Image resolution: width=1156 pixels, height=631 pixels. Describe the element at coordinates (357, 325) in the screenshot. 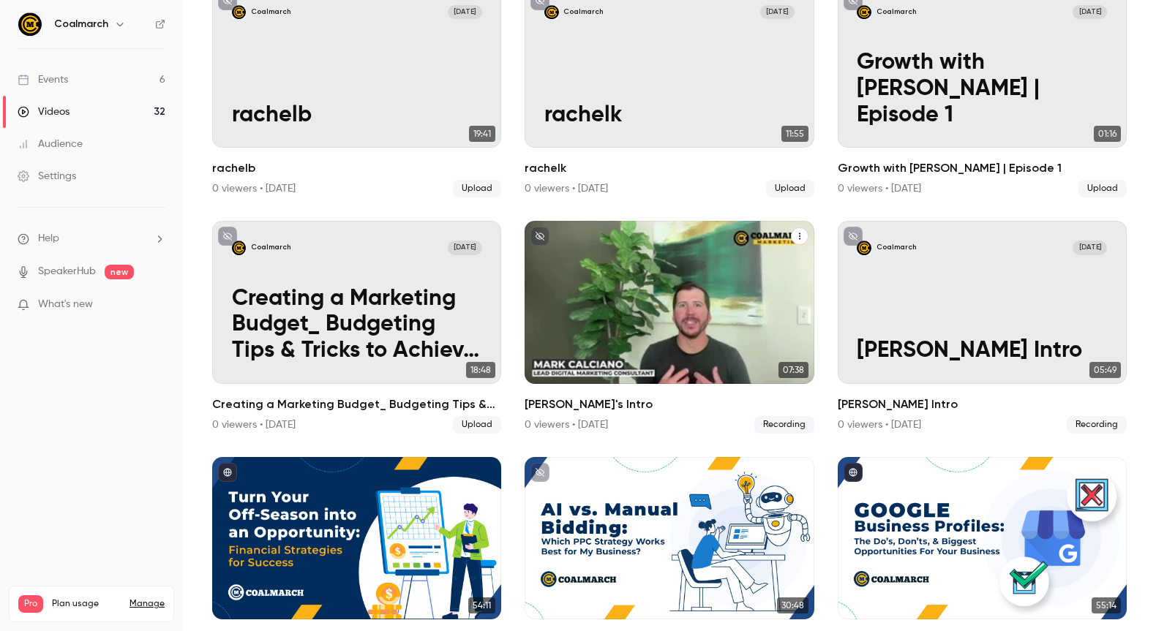

I see `p: Creating a Marketing Budget_ Budgeting Tips & Tricks to Achieve Your Business Goals` at that location.